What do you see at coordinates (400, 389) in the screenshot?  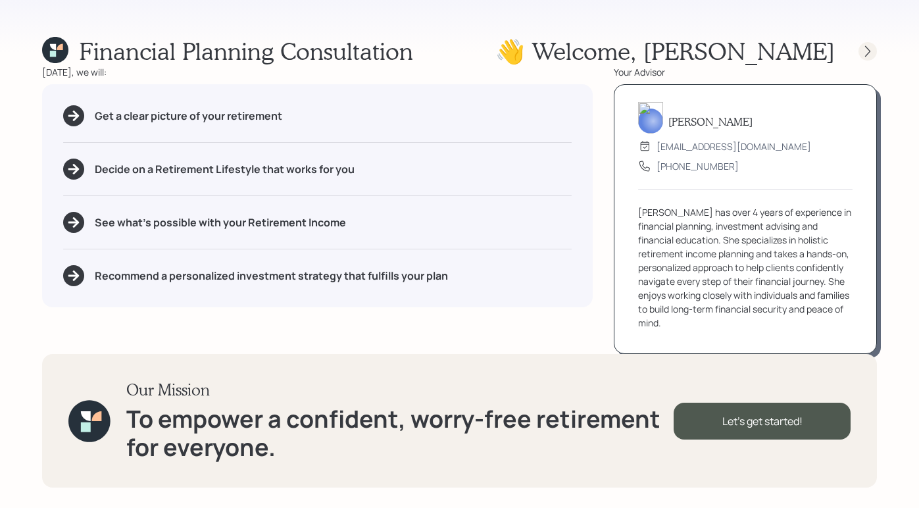 I see `h3: Our Mission` at bounding box center [400, 389].